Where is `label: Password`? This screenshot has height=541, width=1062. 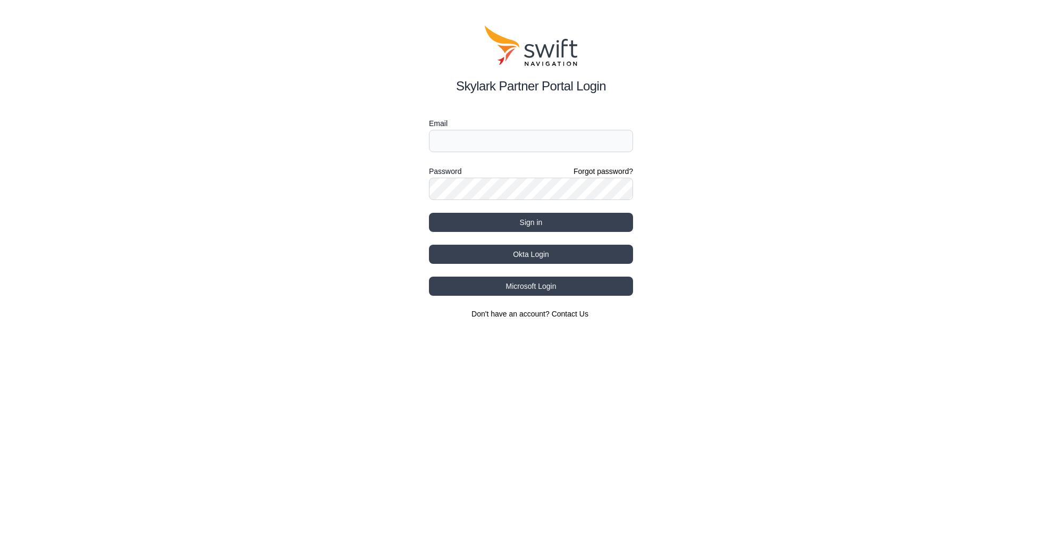 label: Password is located at coordinates (445, 171).